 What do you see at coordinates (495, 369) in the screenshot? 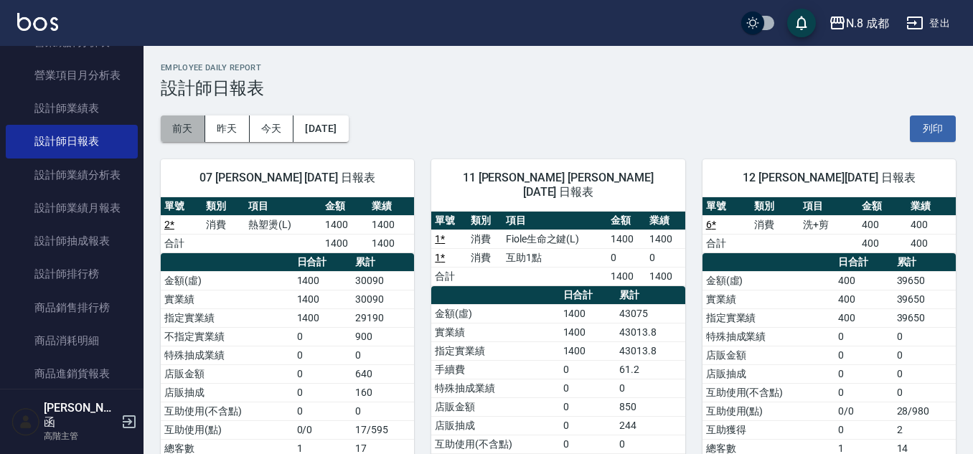
I see `td: 手續費` at bounding box center [495, 369].